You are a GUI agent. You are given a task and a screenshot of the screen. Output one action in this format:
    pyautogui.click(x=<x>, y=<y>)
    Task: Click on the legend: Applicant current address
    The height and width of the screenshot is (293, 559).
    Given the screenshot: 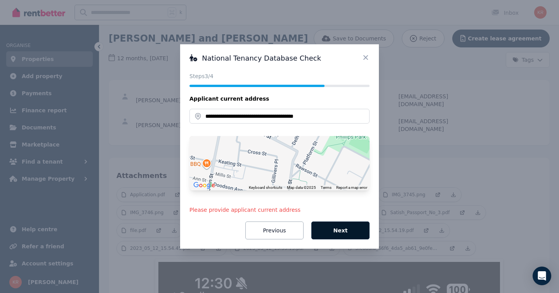 What is the action you would take?
    pyautogui.click(x=279, y=99)
    